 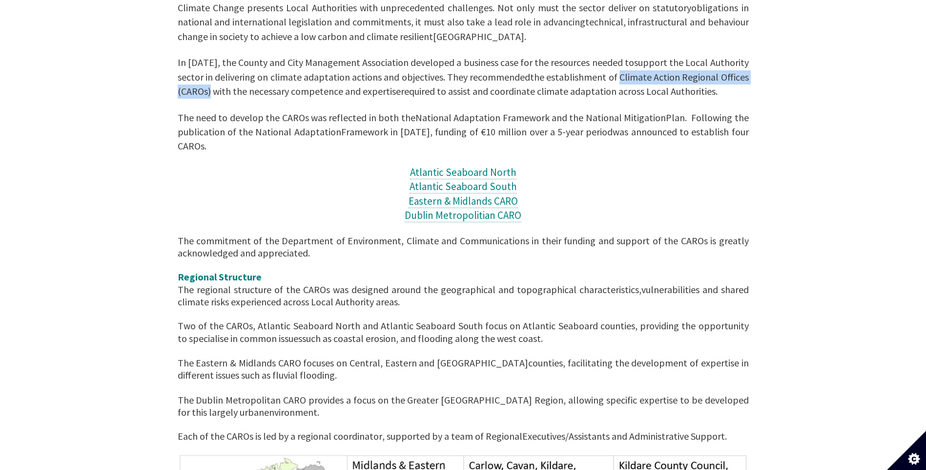 I want to click on span: Atlantic Seaboard South, so click(x=463, y=186).